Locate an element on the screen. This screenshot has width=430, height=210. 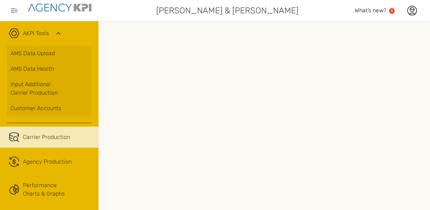
a: 5 is located at coordinates (392, 11).